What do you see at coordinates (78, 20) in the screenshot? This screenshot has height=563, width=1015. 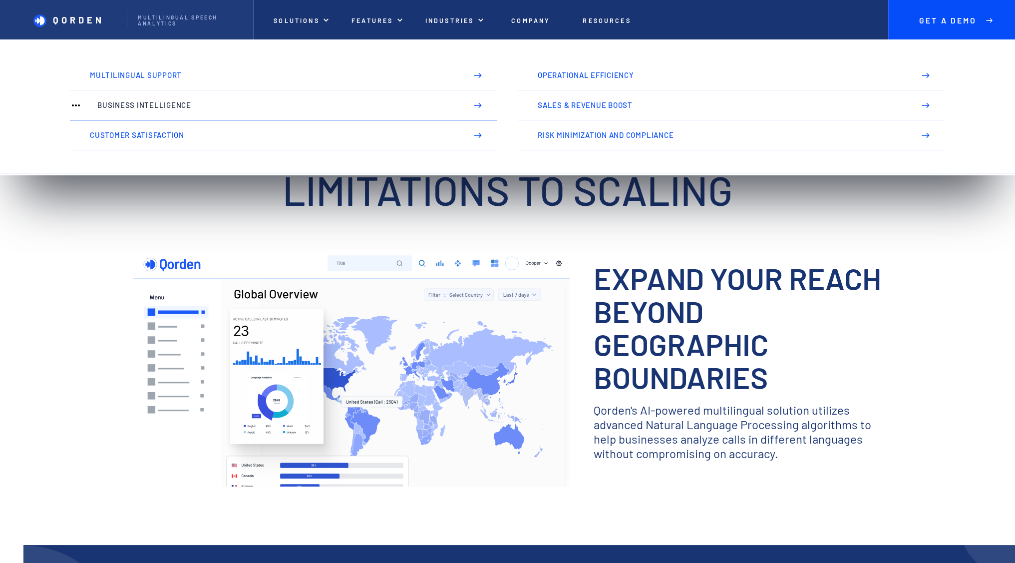 I see `p: QORDEN` at bounding box center [78, 20].